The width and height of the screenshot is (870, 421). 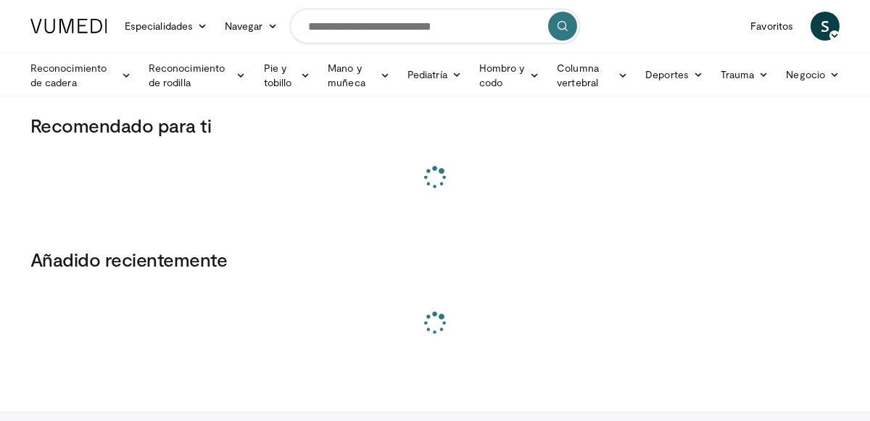 What do you see at coordinates (128, 259) in the screenshot?
I see `font: Añadido recientemente` at bounding box center [128, 259].